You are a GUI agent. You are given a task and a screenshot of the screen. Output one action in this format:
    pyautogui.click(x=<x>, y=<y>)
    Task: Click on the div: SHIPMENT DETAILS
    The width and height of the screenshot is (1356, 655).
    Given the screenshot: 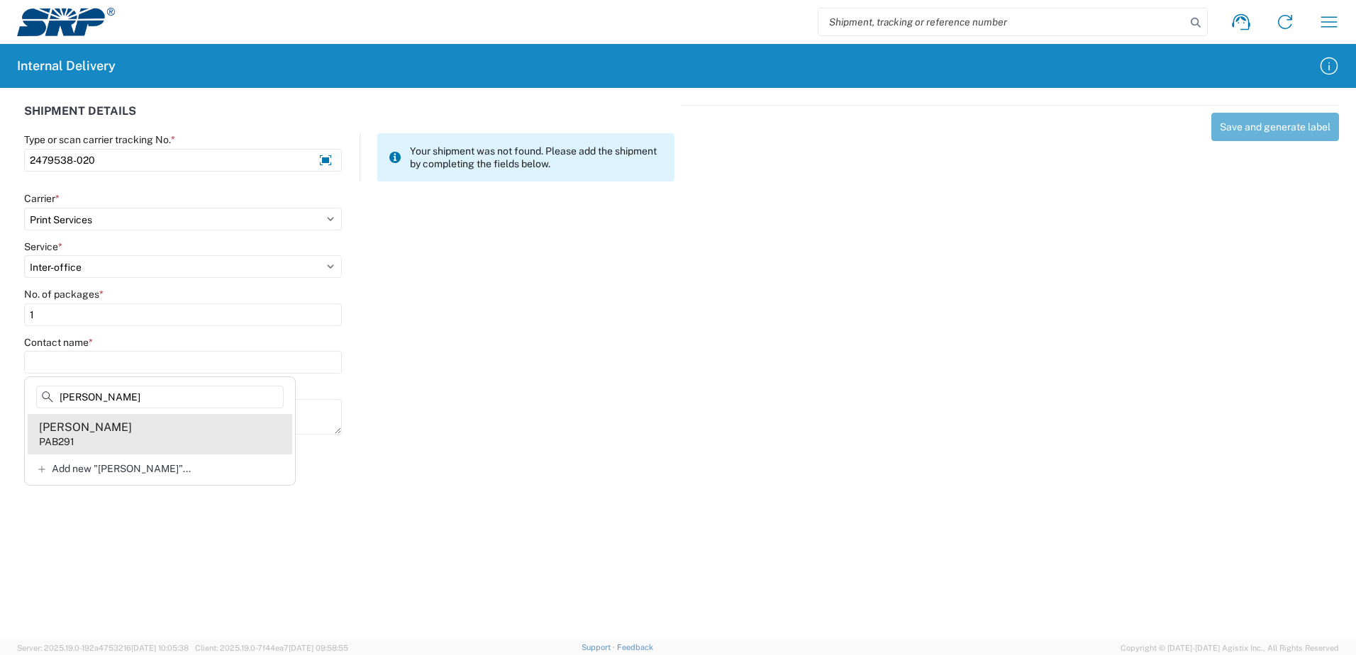 What is the action you would take?
    pyautogui.click(x=349, y=119)
    